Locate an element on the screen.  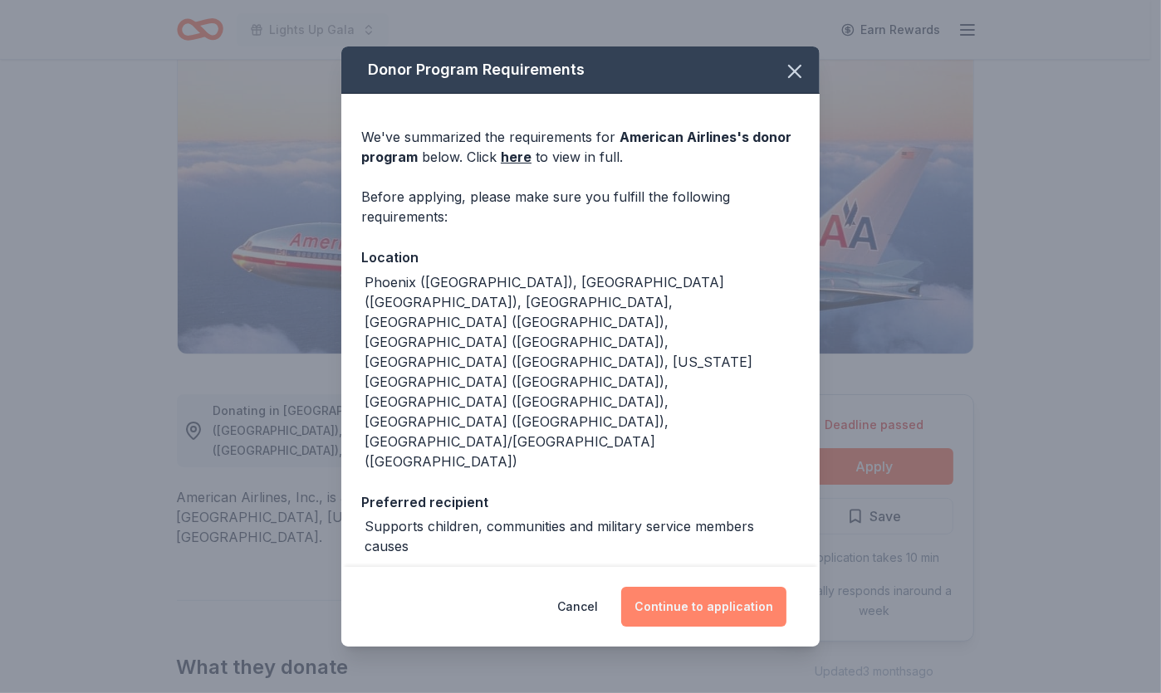
div: Preferred recipient is located at coordinates (580, 502).